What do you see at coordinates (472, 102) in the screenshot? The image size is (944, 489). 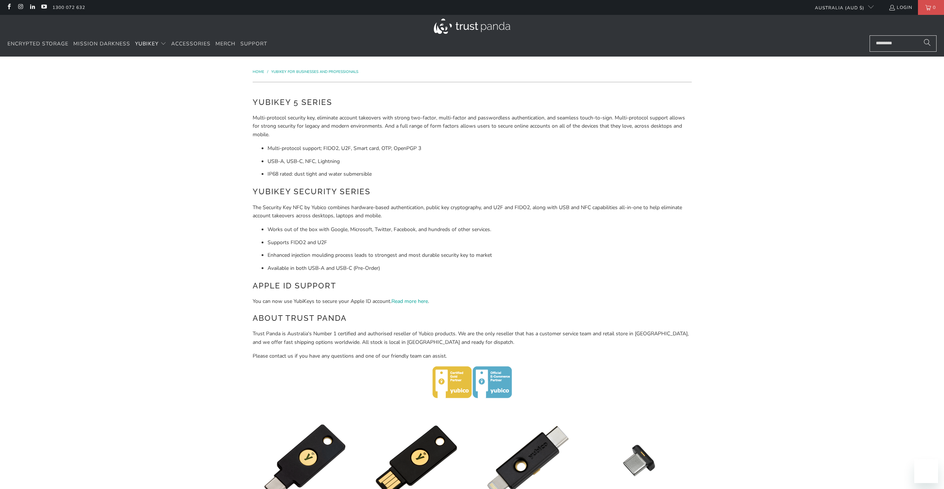 I see `h2: YubiKey 5 Series` at bounding box center [472, 102].